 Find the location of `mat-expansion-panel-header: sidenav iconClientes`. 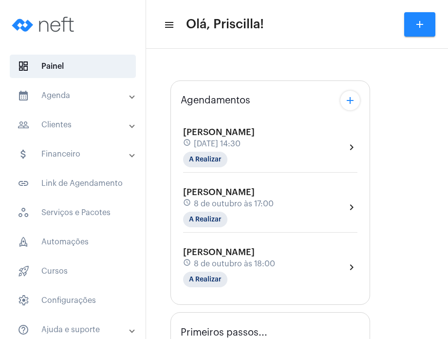

mat-expansion-panel-header: sidenav iconClientes is located at coordinates (76, 125).